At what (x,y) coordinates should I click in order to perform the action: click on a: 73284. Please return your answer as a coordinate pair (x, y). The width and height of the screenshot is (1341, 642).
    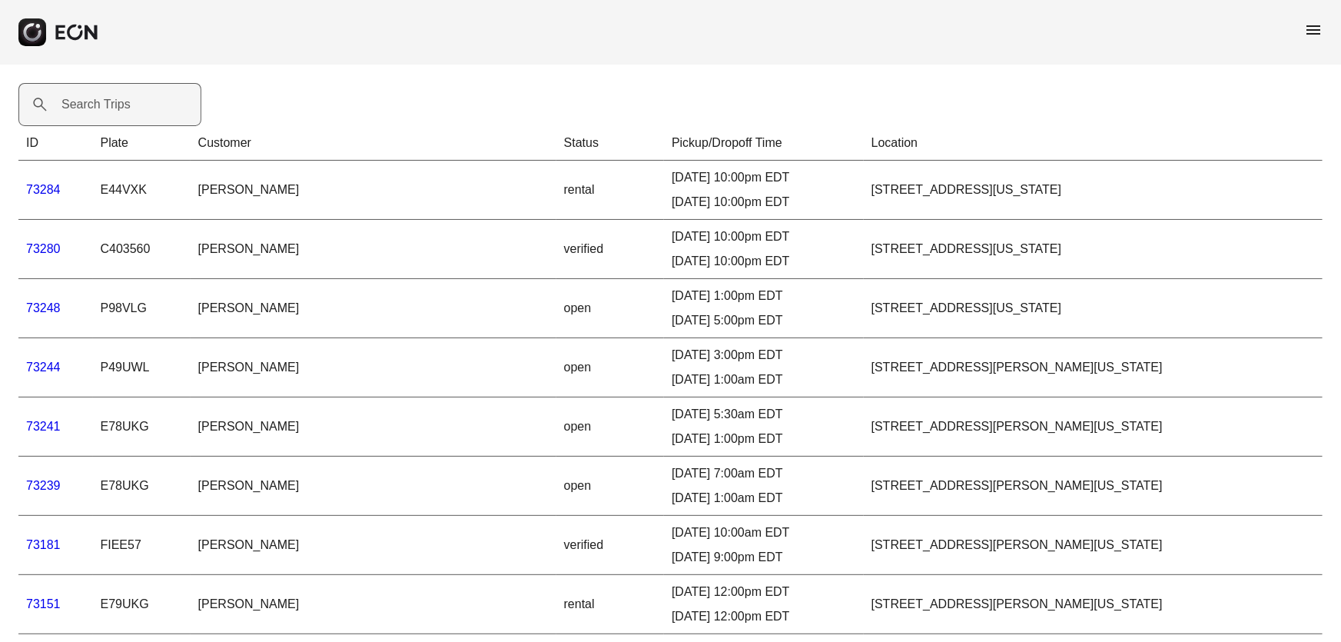
    Looking at the image, I should click on (43, 189).